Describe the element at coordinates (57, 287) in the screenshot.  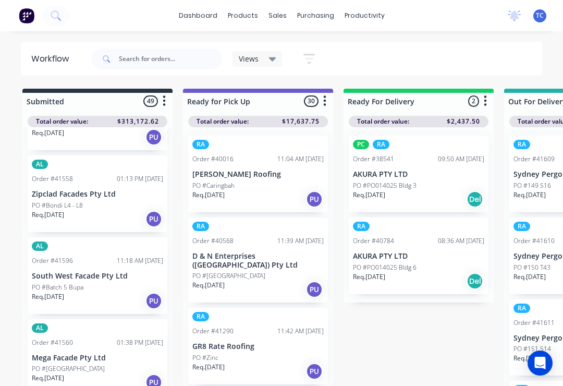
I see `p: PO #Batch 5 Bupa` at that location.